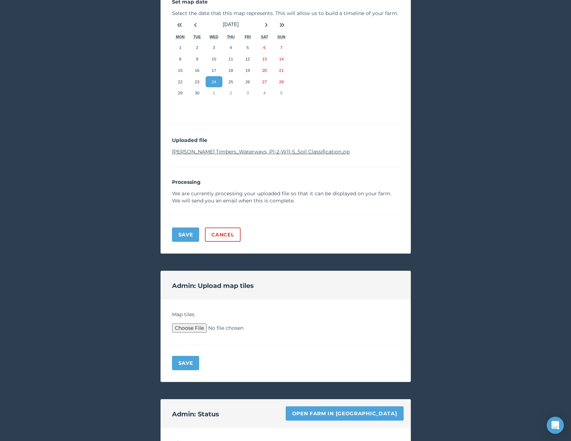 Image resolution: width=571 pixels, height=441 pixels. I want to click on abbr: 25 September 2025, so click(231, 81).